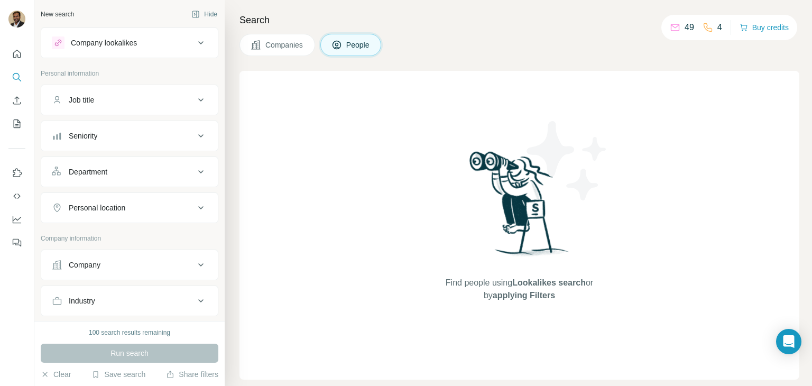 The image size is (812, 386). I want to click on div: Company lookalikes, so click(104, 43).